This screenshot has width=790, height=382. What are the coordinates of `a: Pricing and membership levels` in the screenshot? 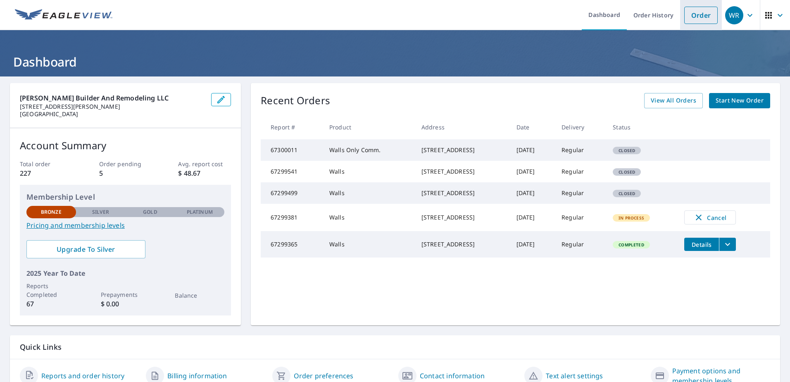 It's located at (125, 225).